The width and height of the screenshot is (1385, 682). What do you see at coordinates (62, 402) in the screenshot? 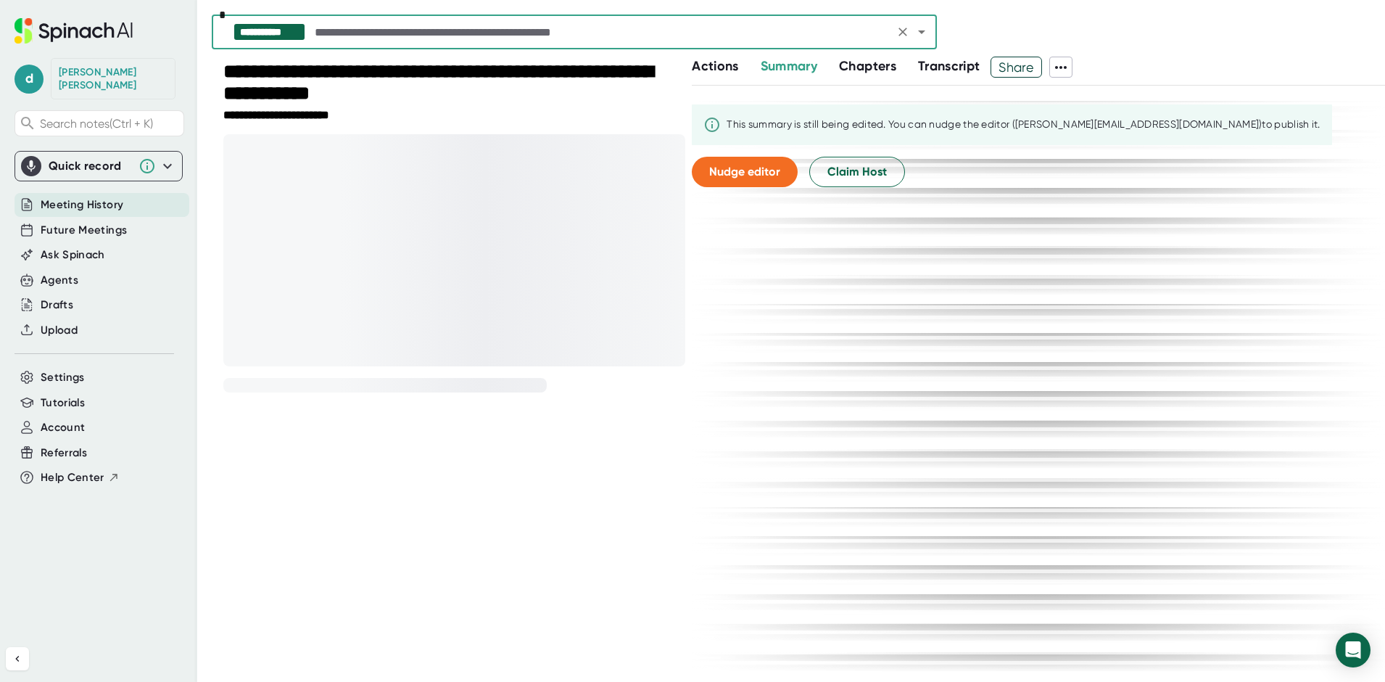
I see `span: Tutorials` at bounding box center [62, 402].